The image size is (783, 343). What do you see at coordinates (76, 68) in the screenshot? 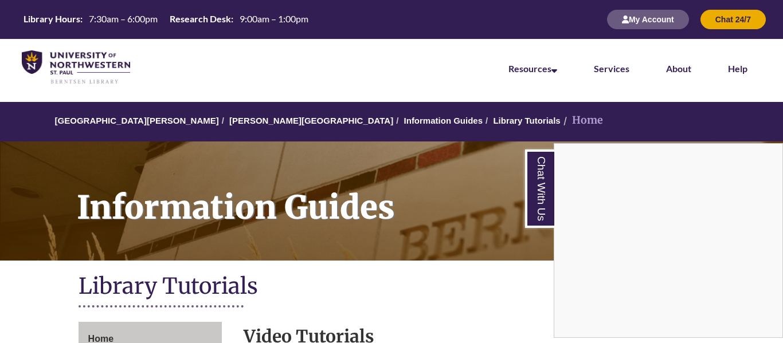
I see `img: UNWSP Library Logo` at bounding box center [76, 68].